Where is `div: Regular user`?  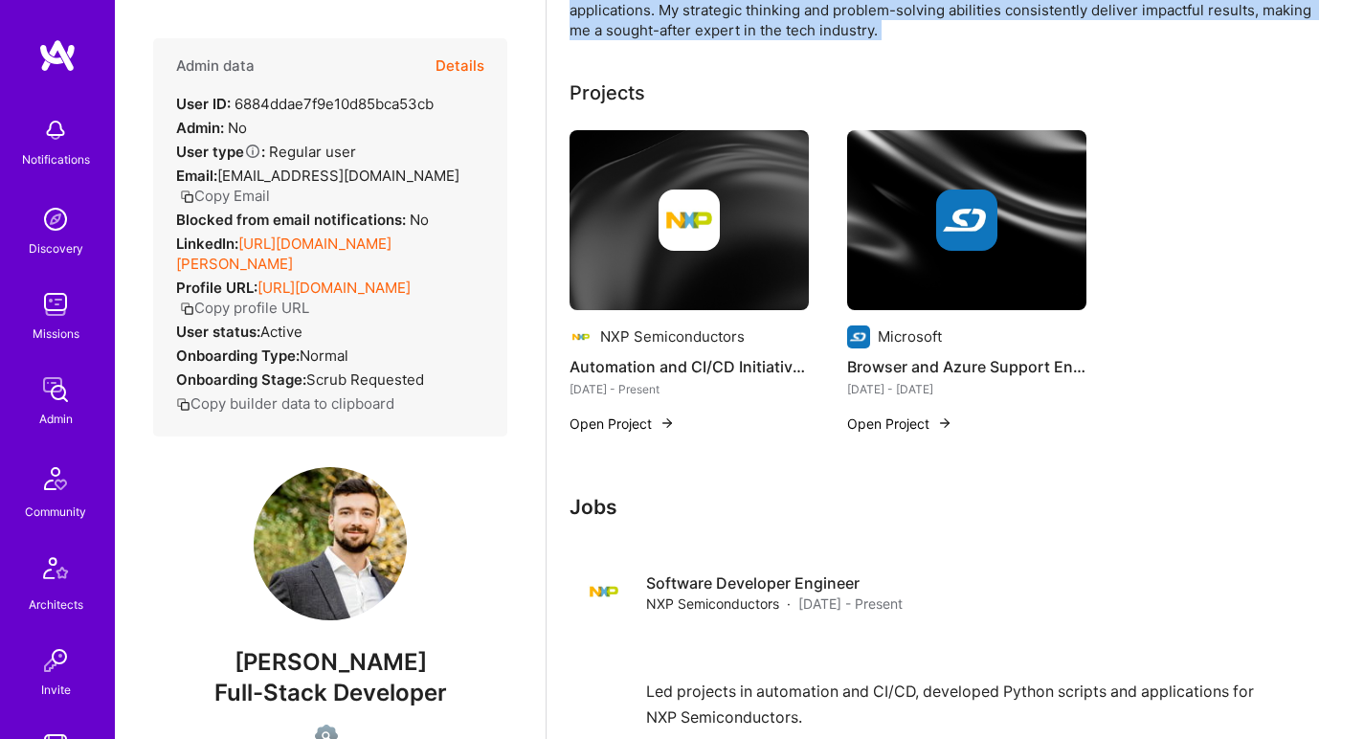
div: Regular user is located at coordinates (266, 151).